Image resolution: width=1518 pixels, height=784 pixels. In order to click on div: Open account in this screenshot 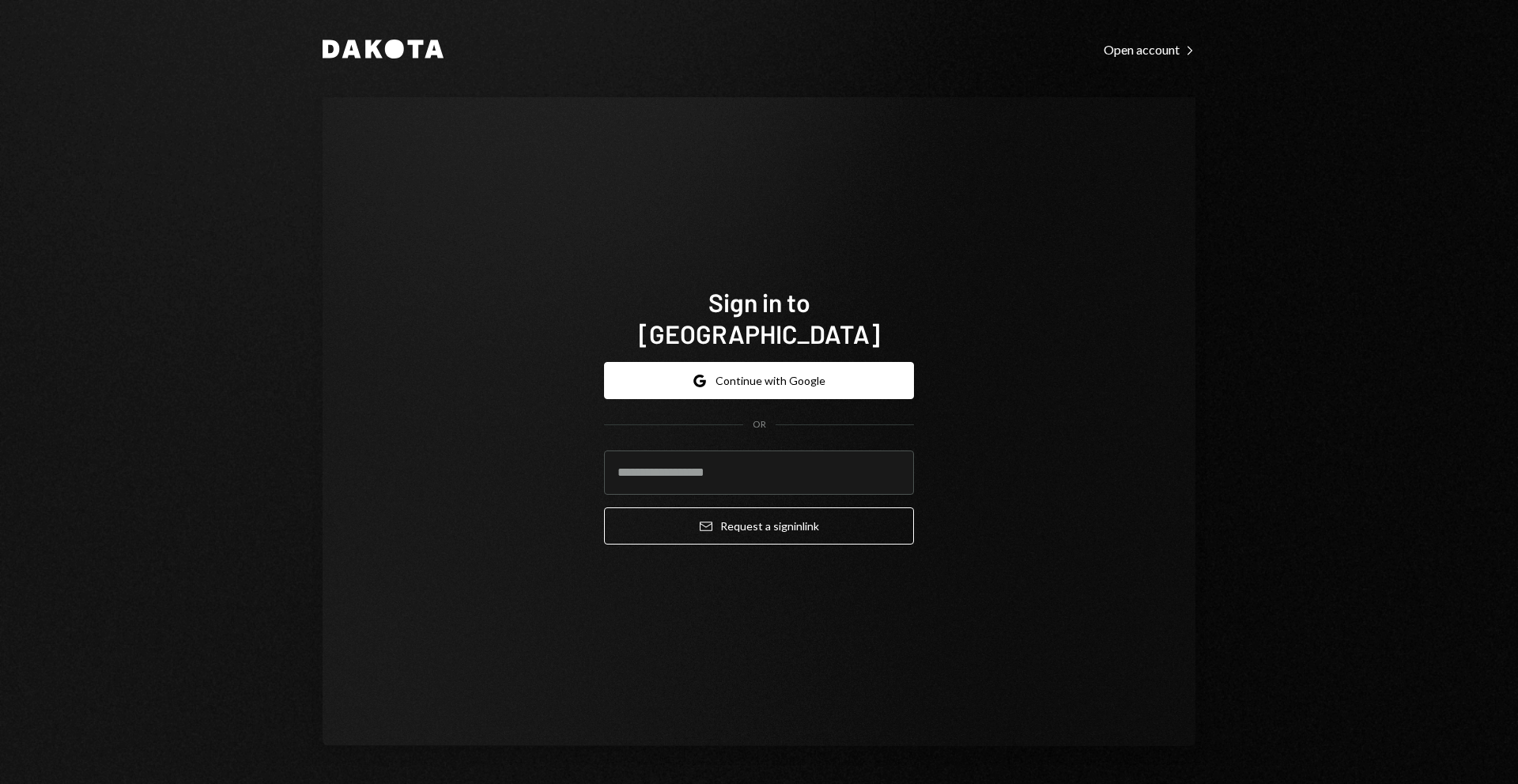, I will do `click(1149, 50)`.